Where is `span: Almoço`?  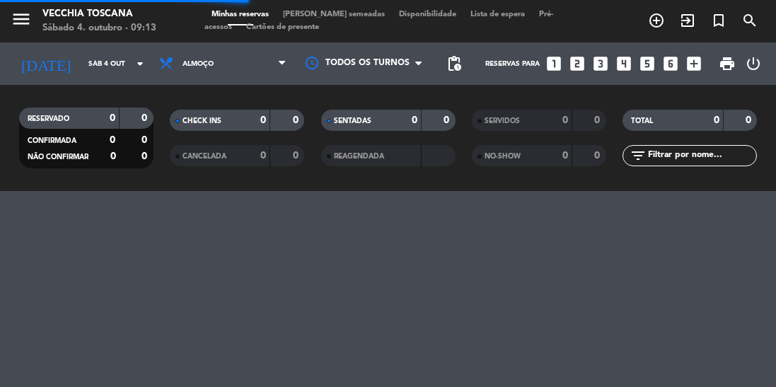 span: Almoço is located at coordinates (198, 64).